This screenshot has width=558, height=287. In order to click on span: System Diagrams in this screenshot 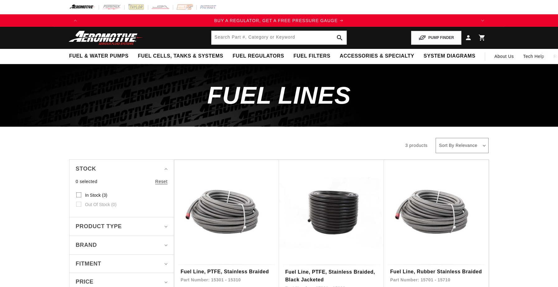, I will do `click(450, 56)`.